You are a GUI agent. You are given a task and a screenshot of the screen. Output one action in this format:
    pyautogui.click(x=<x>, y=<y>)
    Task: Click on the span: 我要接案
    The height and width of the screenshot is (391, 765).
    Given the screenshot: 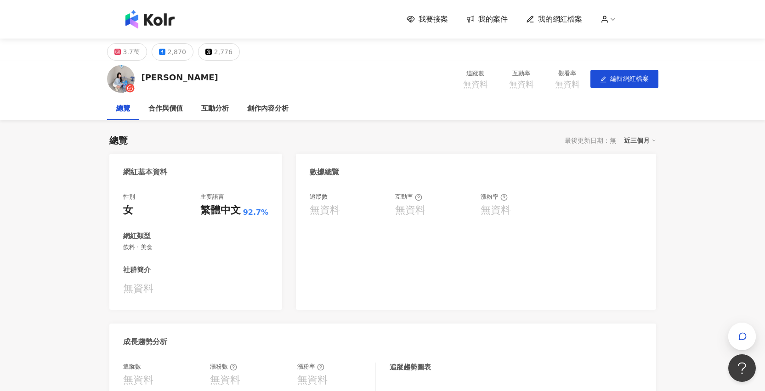 What is the action you would take?
    pyautogui.click(x=433, y=19)
    